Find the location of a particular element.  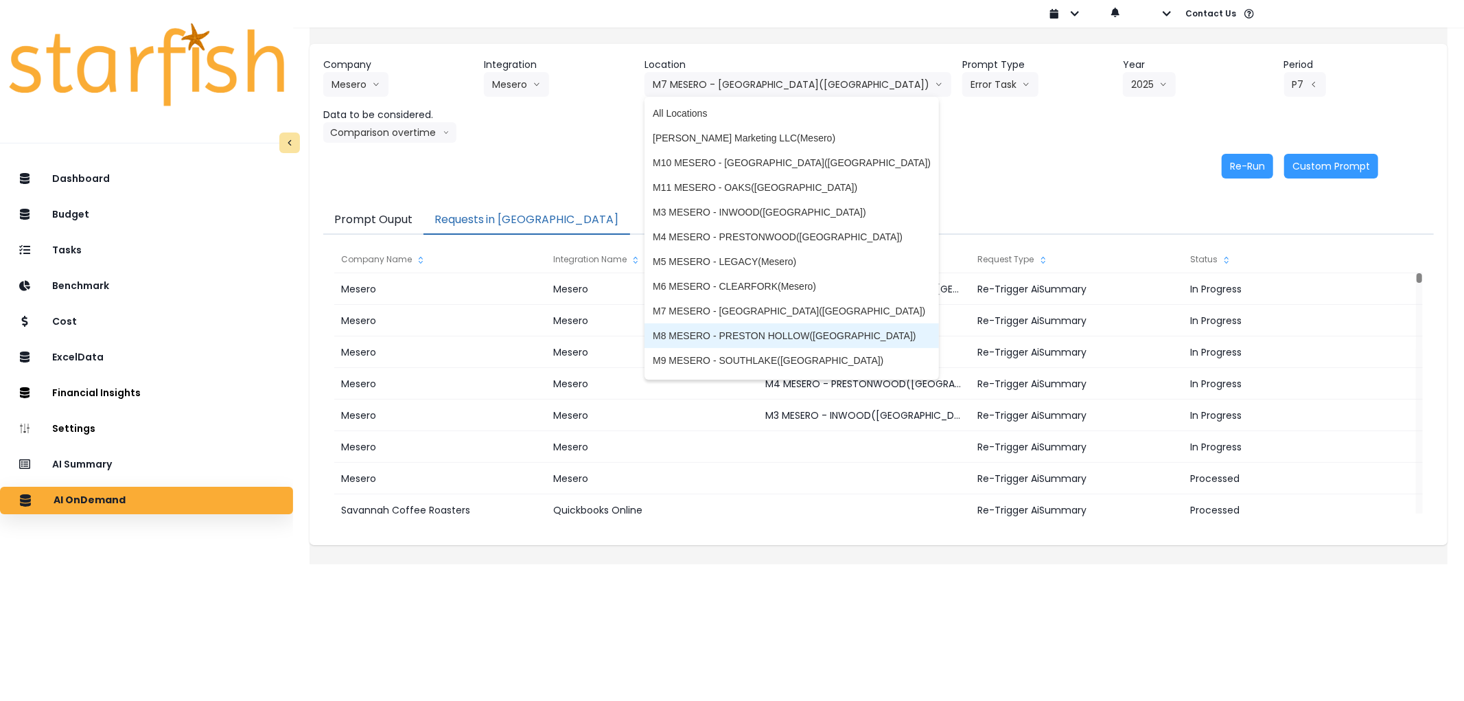

header: Year is located at coordinates (1198, 65).